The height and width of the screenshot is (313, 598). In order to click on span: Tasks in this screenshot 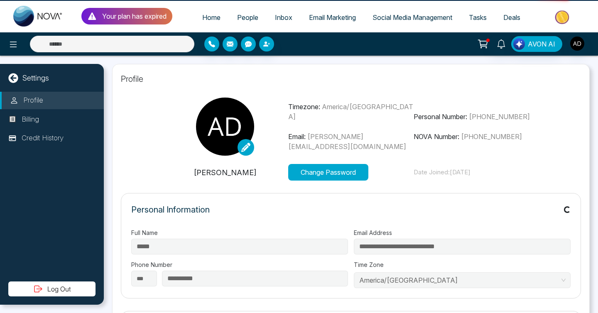, I will do `click(478, 17)`.